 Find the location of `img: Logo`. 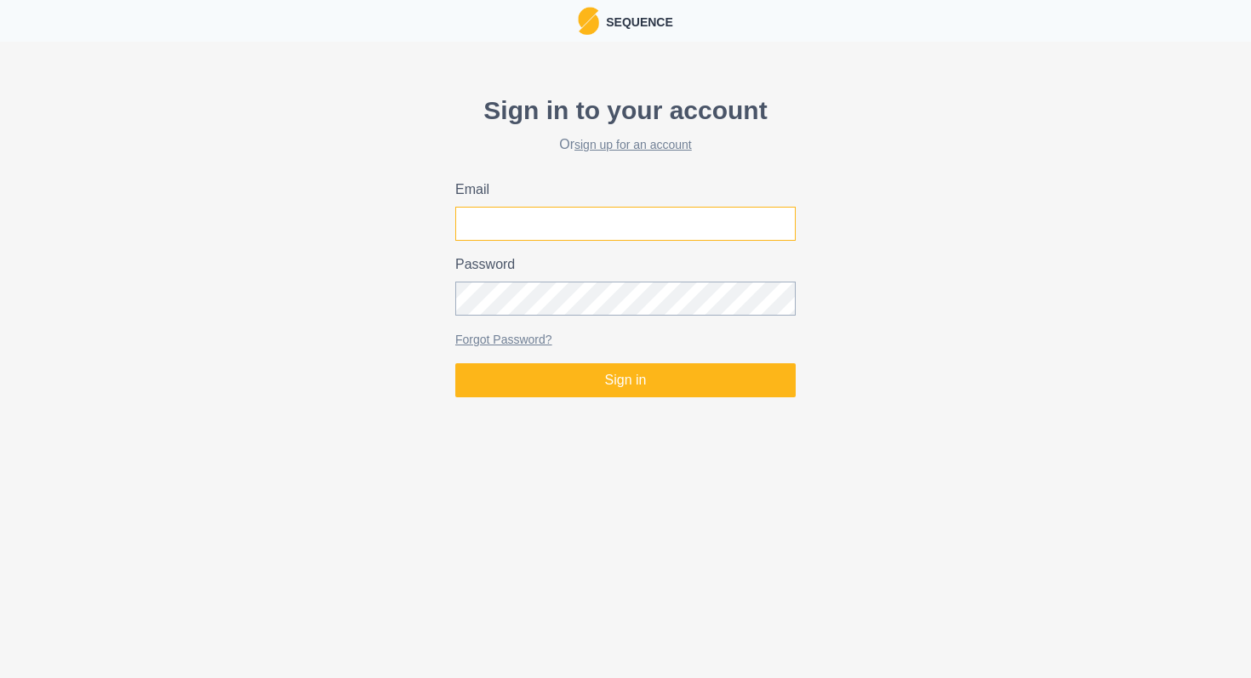

img: Logo is located at coordinates (588, 20).